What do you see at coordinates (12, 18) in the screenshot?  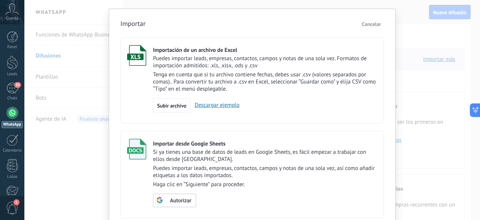 I see `span: Cuenta` at bounding box center [12, 18].